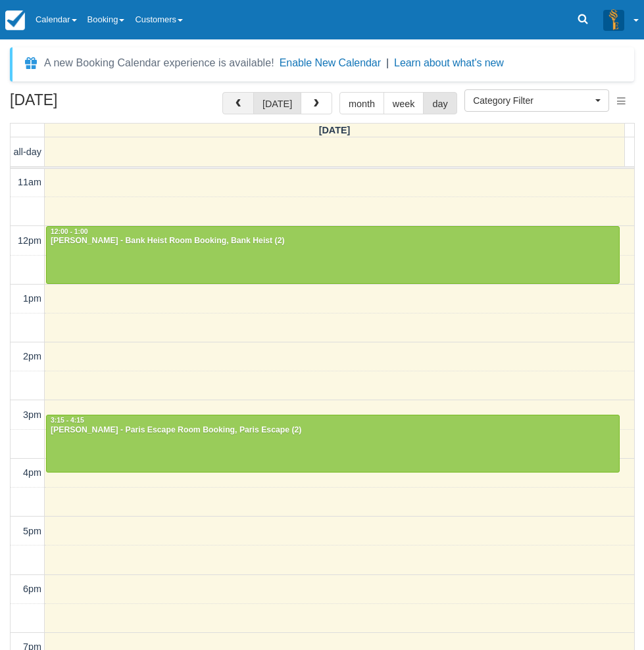 Image resolution: width=644 pixels, height=650 pixels. Describe the element at coordinates (32, 531) in the screenshot. I see `span: 5pm` at that location.